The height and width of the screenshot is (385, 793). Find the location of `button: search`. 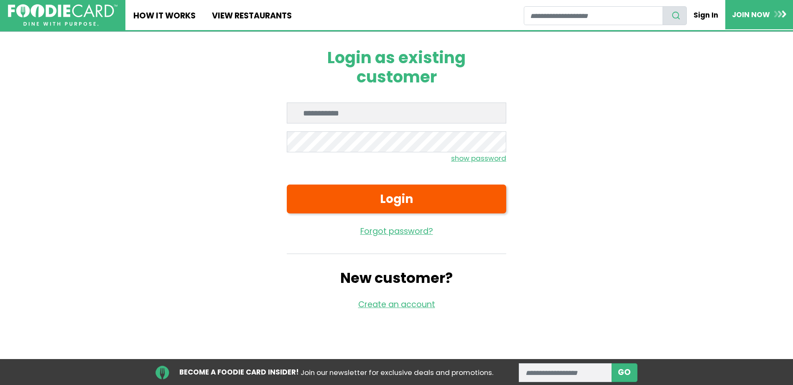

button: search is located at coordinates (675, 15).